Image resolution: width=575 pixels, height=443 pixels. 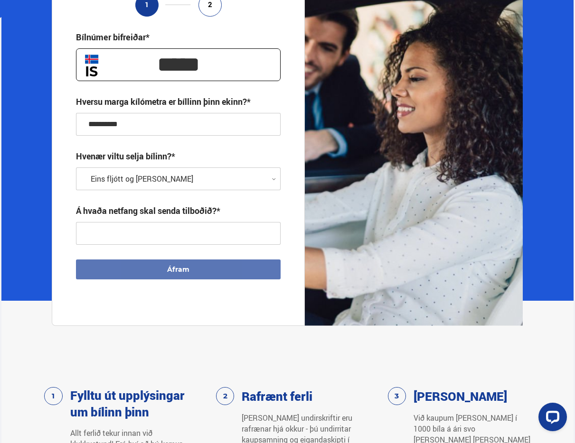 What do you see at coordinates (277, 396) in the screenshot?
I see `h3: Rafrænt ferli` at bounding box center [277, 396].